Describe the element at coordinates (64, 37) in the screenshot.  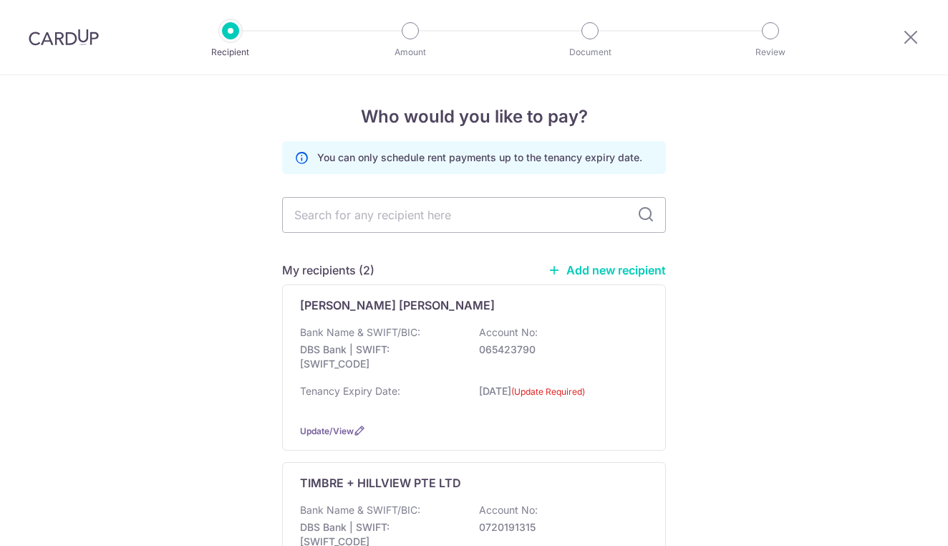
I see `img: CardUp` at that location.